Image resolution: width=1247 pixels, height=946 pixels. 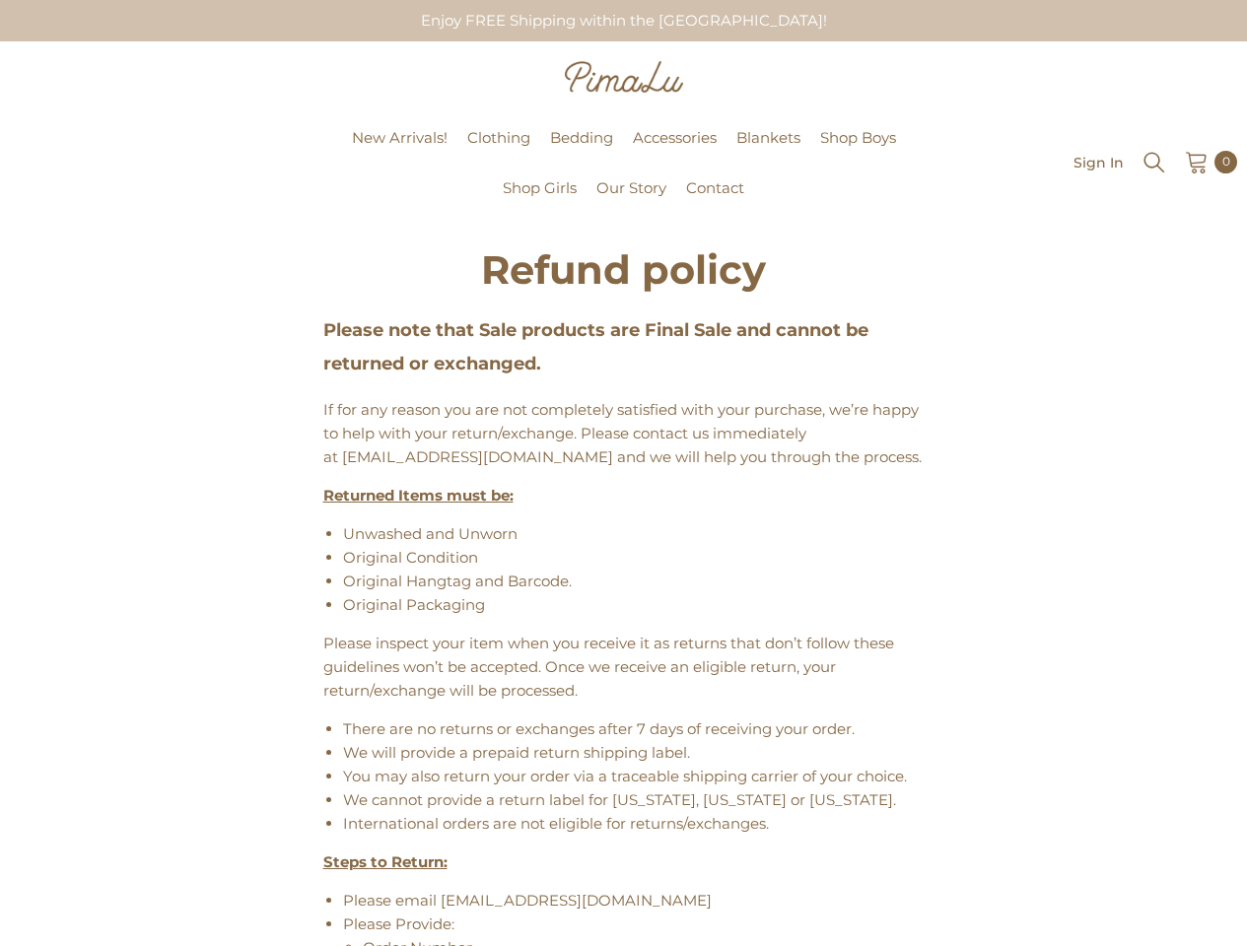 What do you see at coordinates (624, 77) in the screenshot?
I see `img: Pimalu` at bounding box center [624, 77].